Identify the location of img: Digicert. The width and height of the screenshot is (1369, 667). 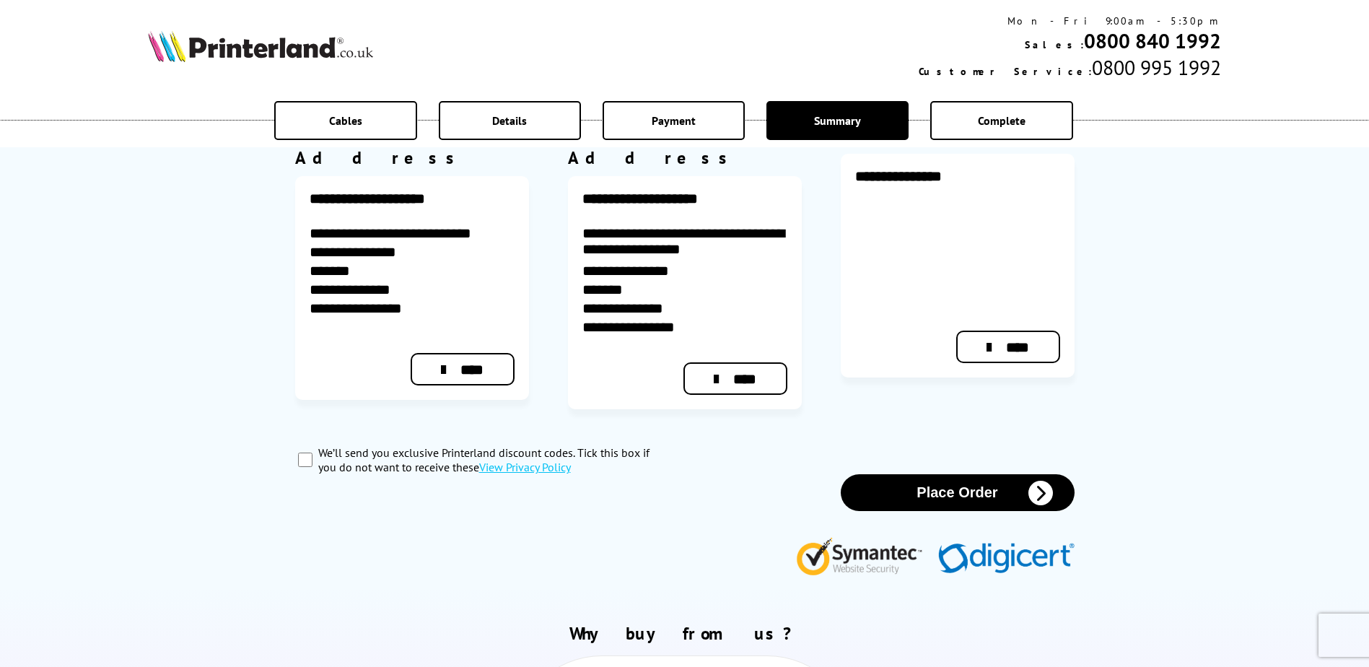
(1006, 558).